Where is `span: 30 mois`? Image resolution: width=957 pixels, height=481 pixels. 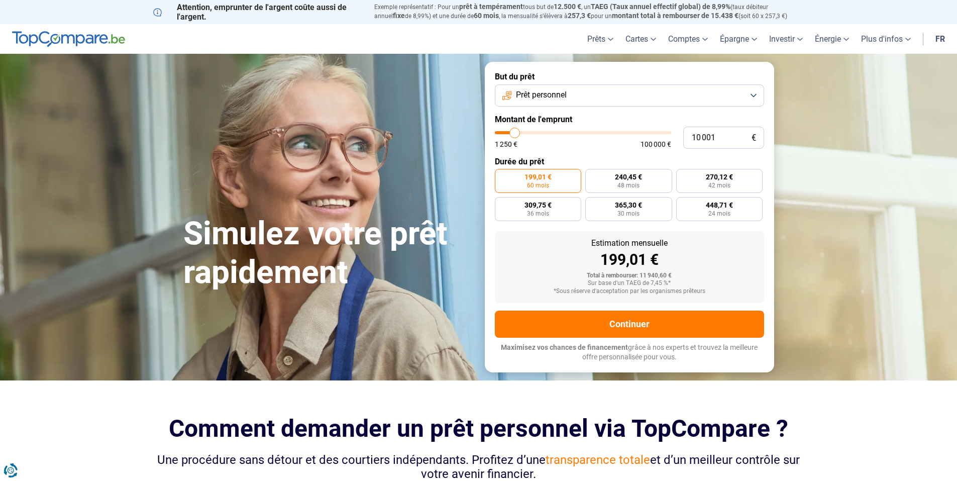
span: 30 mois is located at coordinates (629, 214).